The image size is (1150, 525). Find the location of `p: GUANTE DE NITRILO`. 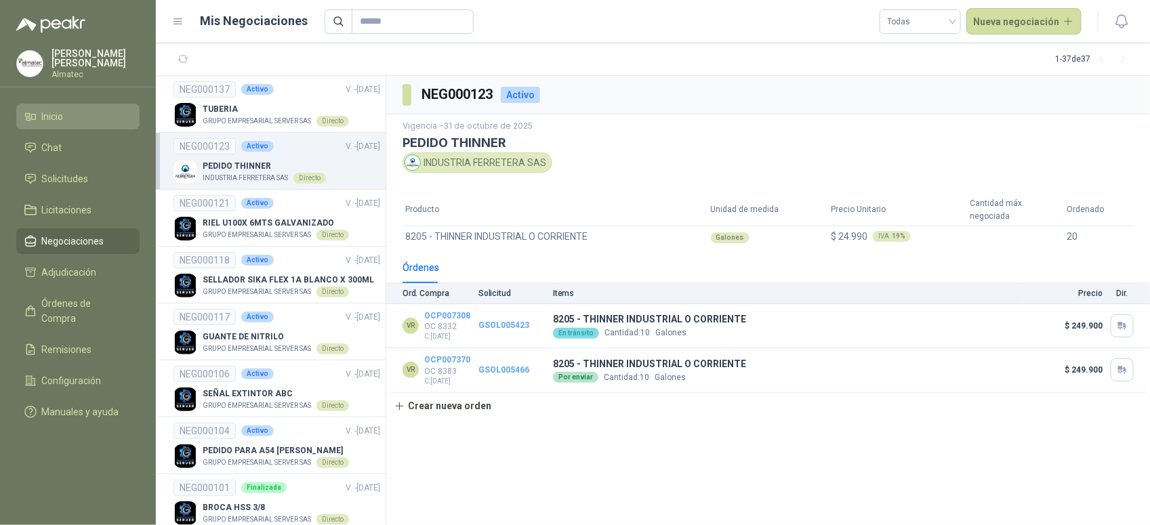

p: GUANTE DE NITRILO is located at coordinates (276, 337).